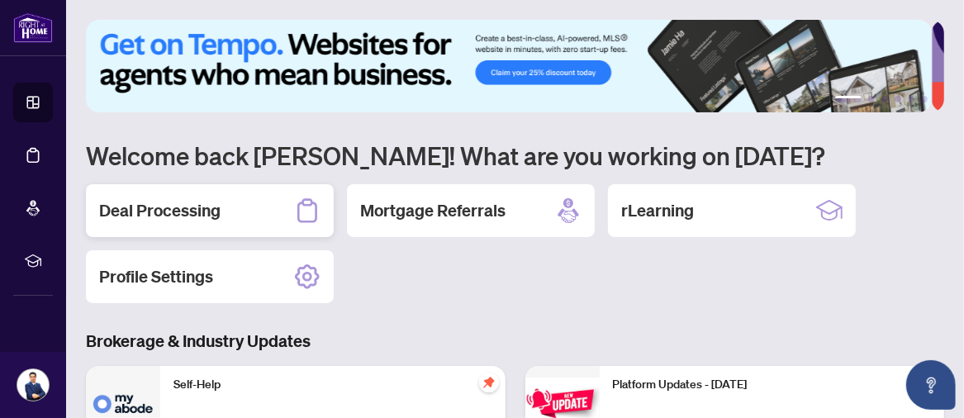 This screenshot has width=964, height=418. What do you see at coordinates (33, 385) in the screenshot?
I see `img: Profile Icon` at bounding box center [33, 385].